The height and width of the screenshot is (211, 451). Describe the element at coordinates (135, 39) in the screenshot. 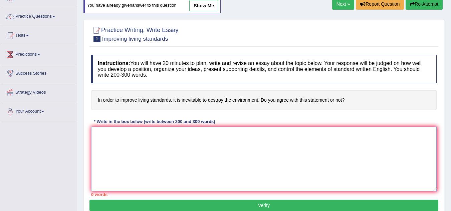

I see `small: Improving living standards` at that location.